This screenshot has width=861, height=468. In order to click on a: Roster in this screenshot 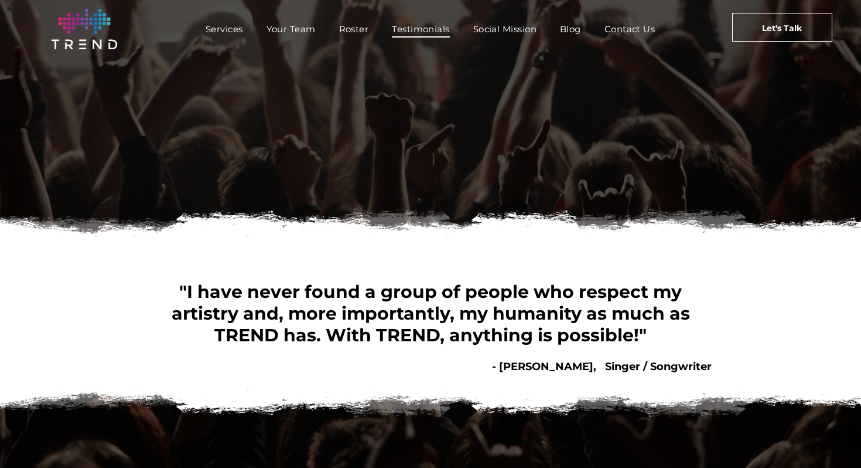, I will do `click(354, 29)`.